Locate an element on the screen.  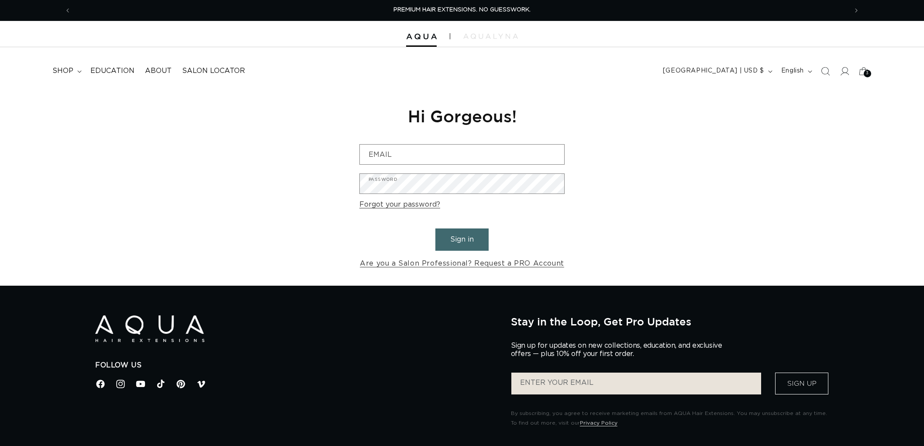
span: PREMIUM HAIR EXTENSIONS. NO GUESSWORK. is located at coordinates (462, 10).